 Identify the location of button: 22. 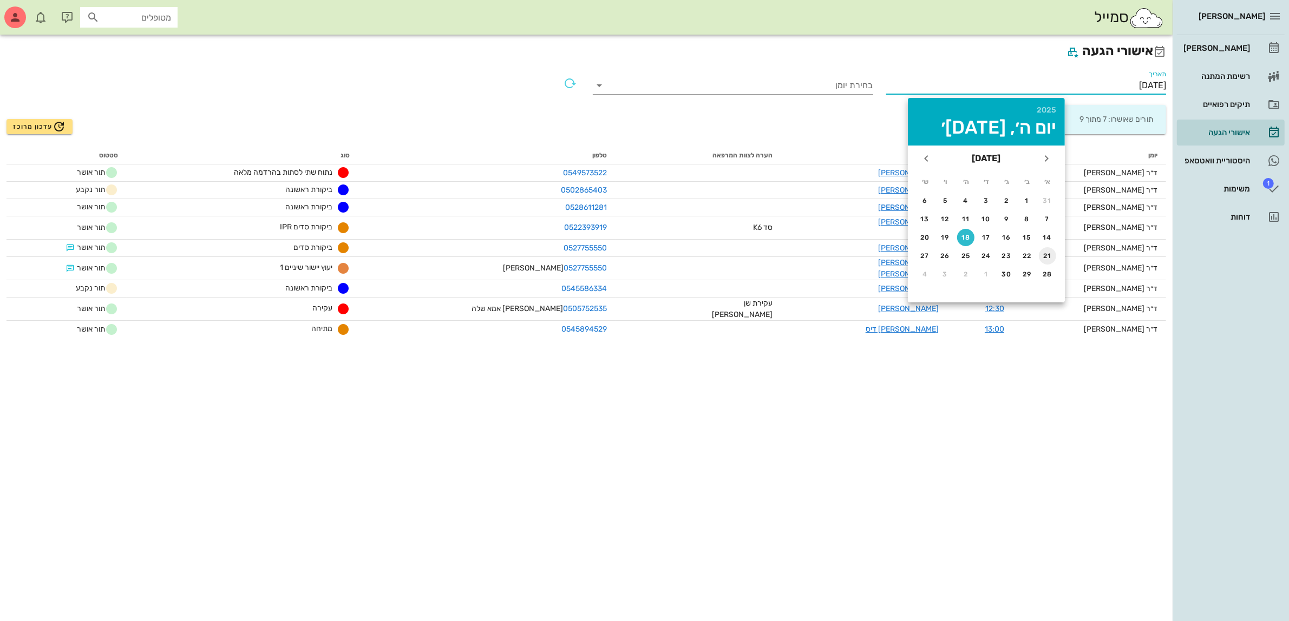
(1027, 256).